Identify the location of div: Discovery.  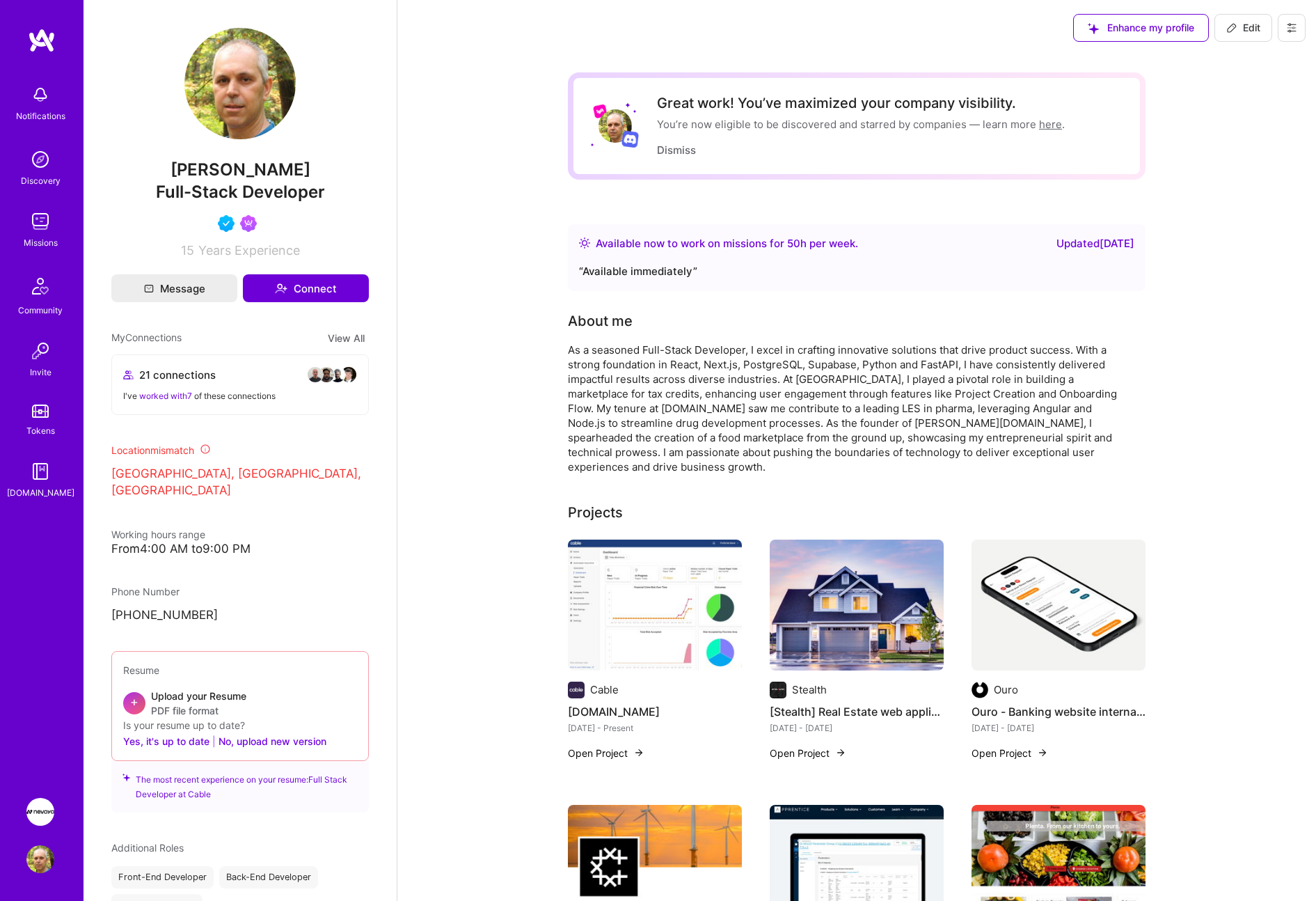
(41, 181).